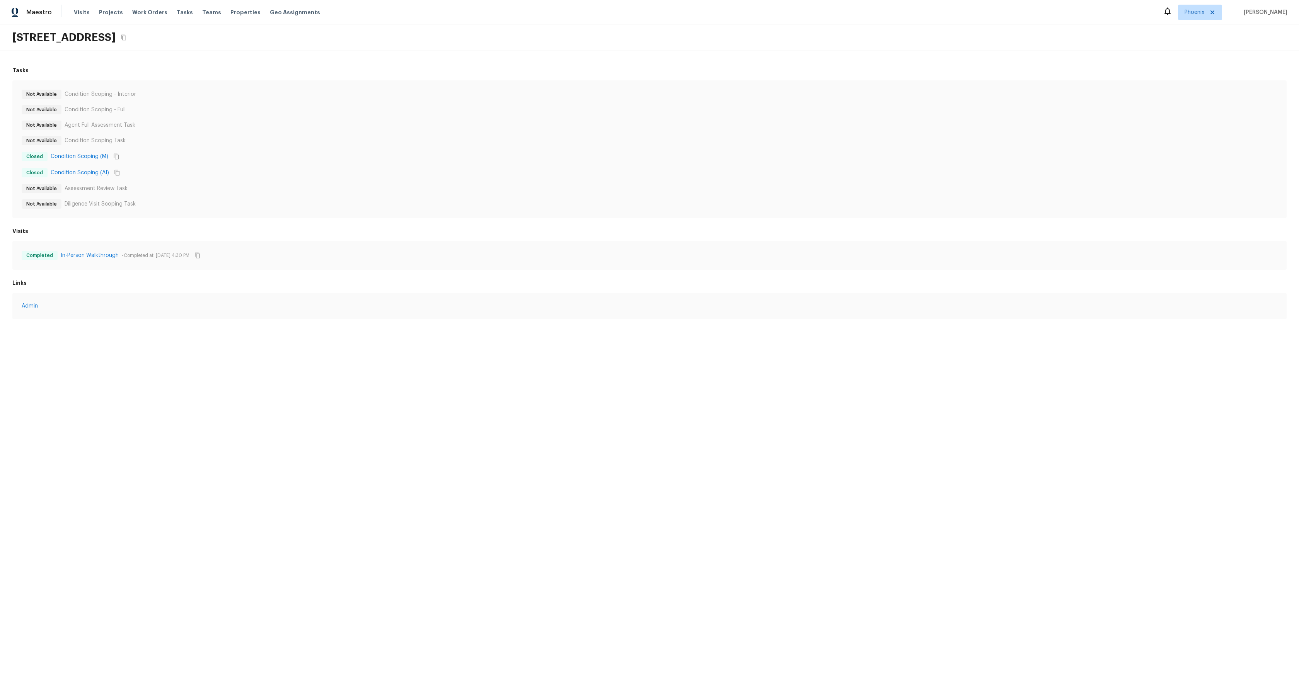  Describe the element at coordinates (95, 110) in the screenshot. I see `p: Condition Scoping - Full` at that location.